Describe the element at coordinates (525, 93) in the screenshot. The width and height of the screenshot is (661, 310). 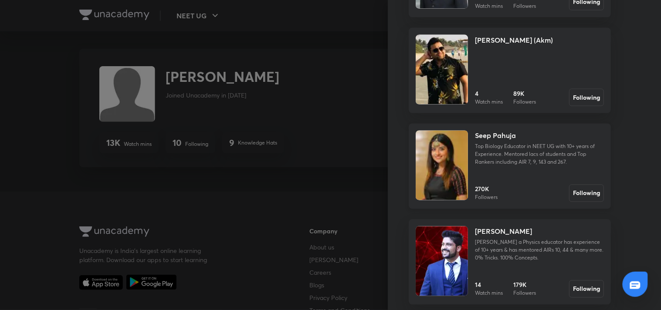
I see `h6: 89K` at that location.